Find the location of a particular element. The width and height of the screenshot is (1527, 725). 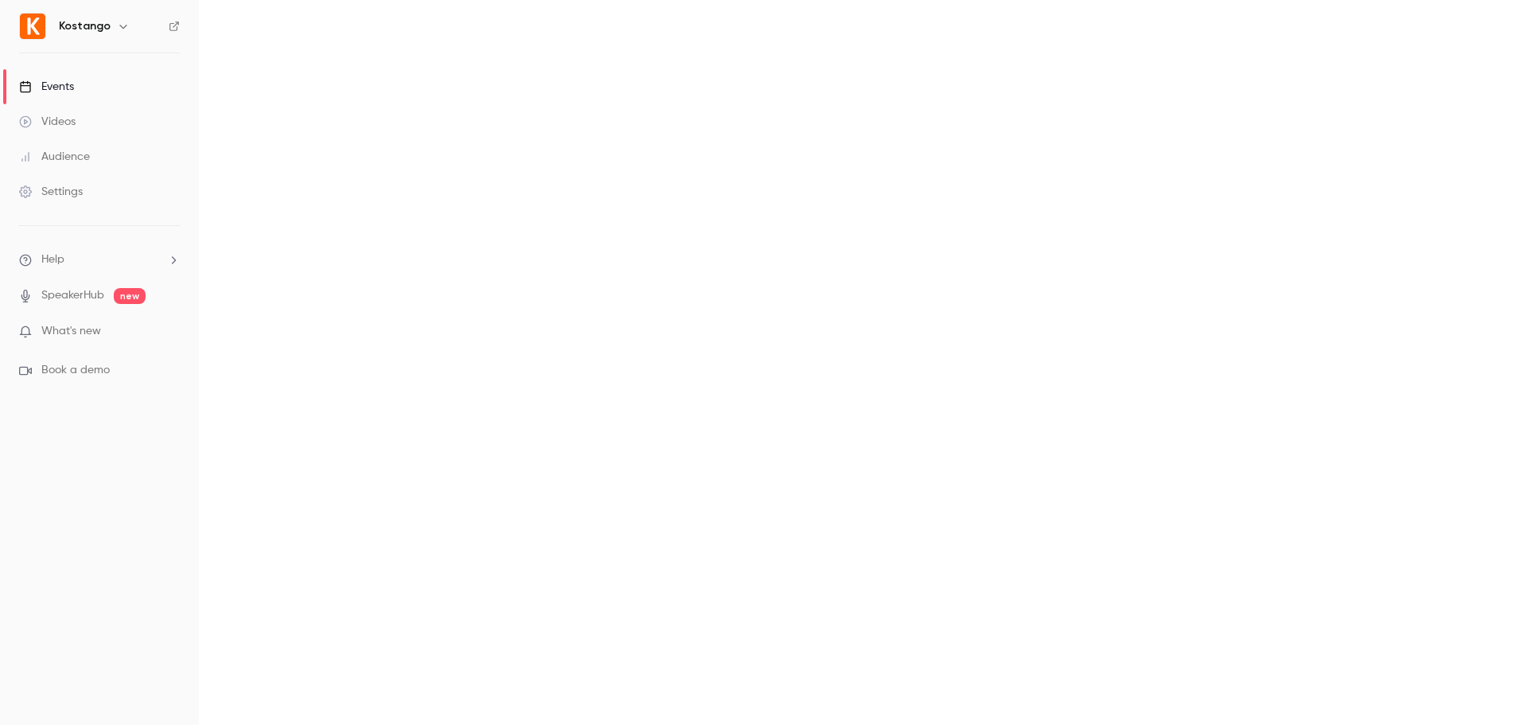

span: Help is located at coordinates (53, 259).